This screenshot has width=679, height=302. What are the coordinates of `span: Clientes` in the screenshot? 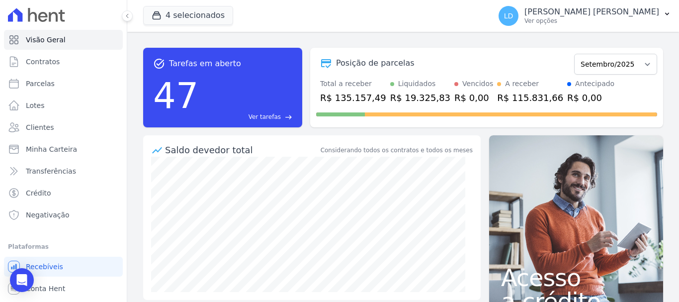 It's located at (40, 127).